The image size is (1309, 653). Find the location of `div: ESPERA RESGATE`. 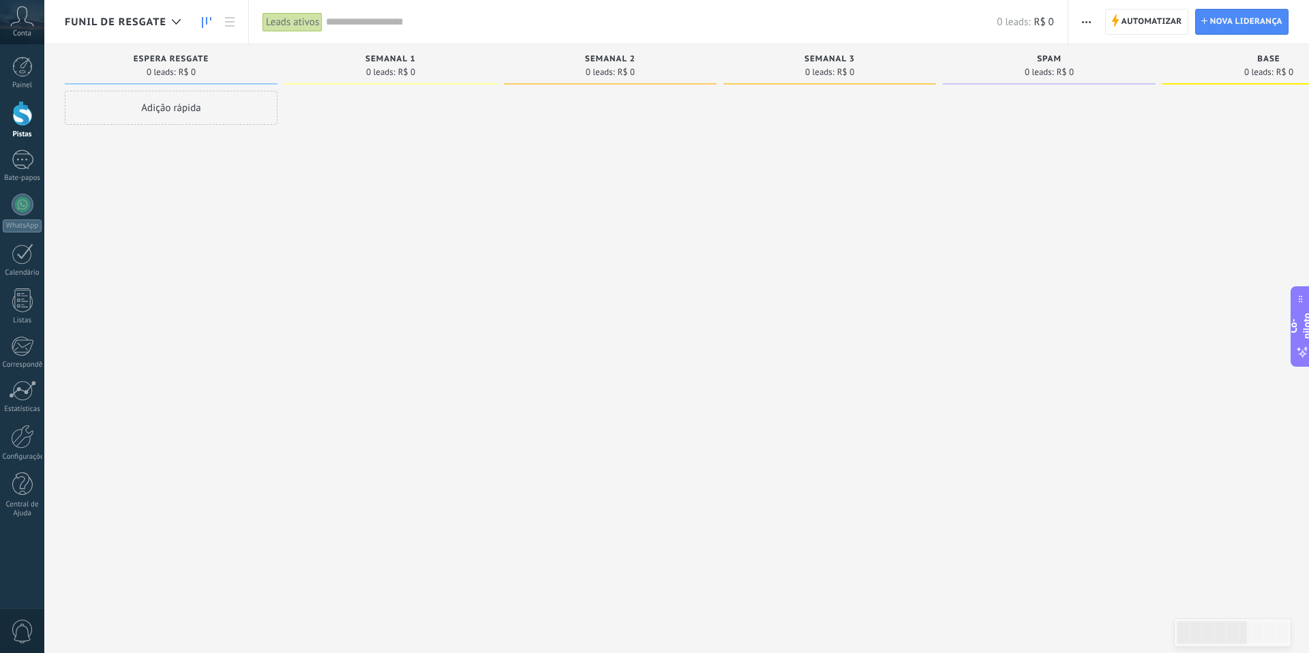

div: ESPERA RESGATE is located at coordinates (171, 60).